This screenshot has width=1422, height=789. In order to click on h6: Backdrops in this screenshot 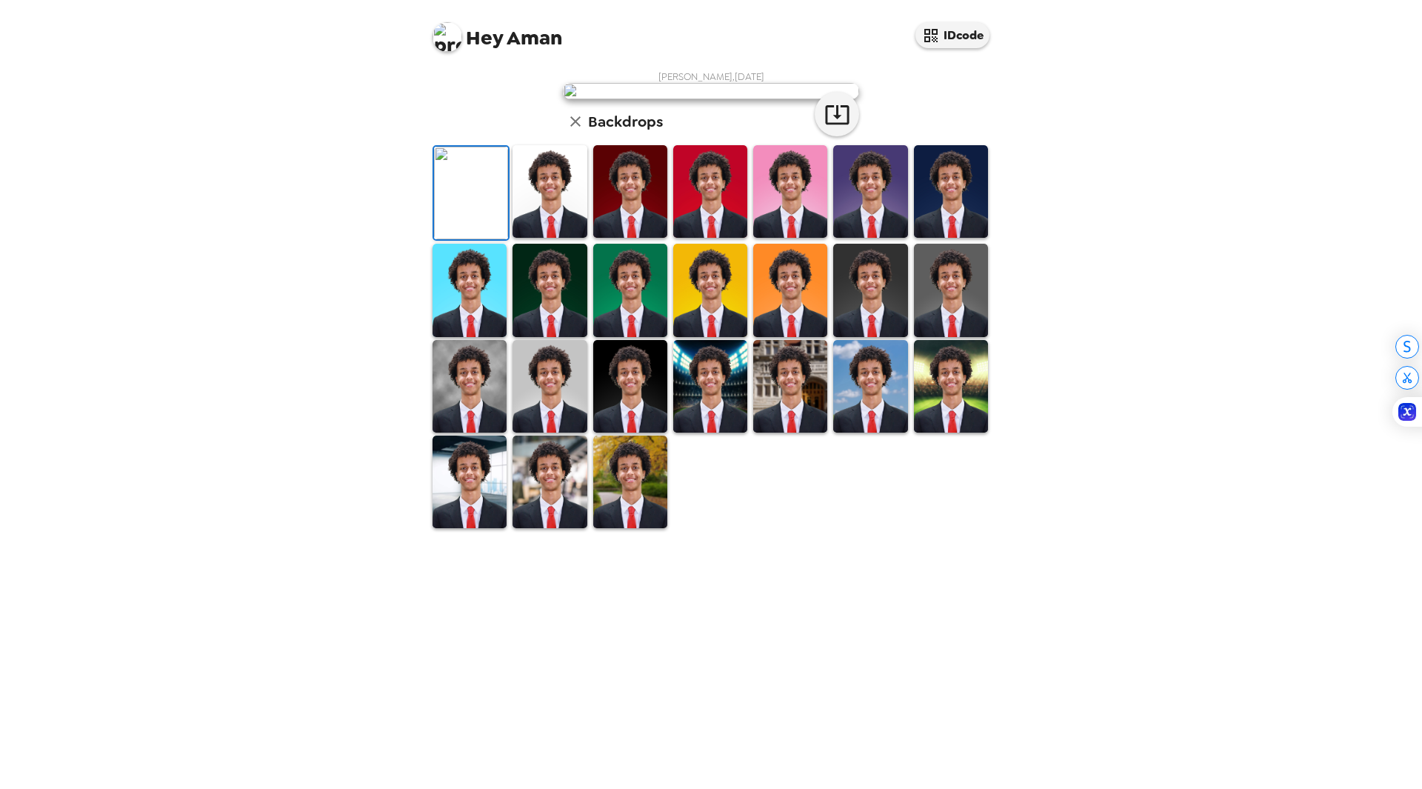, I will do `click(625, 121)`.